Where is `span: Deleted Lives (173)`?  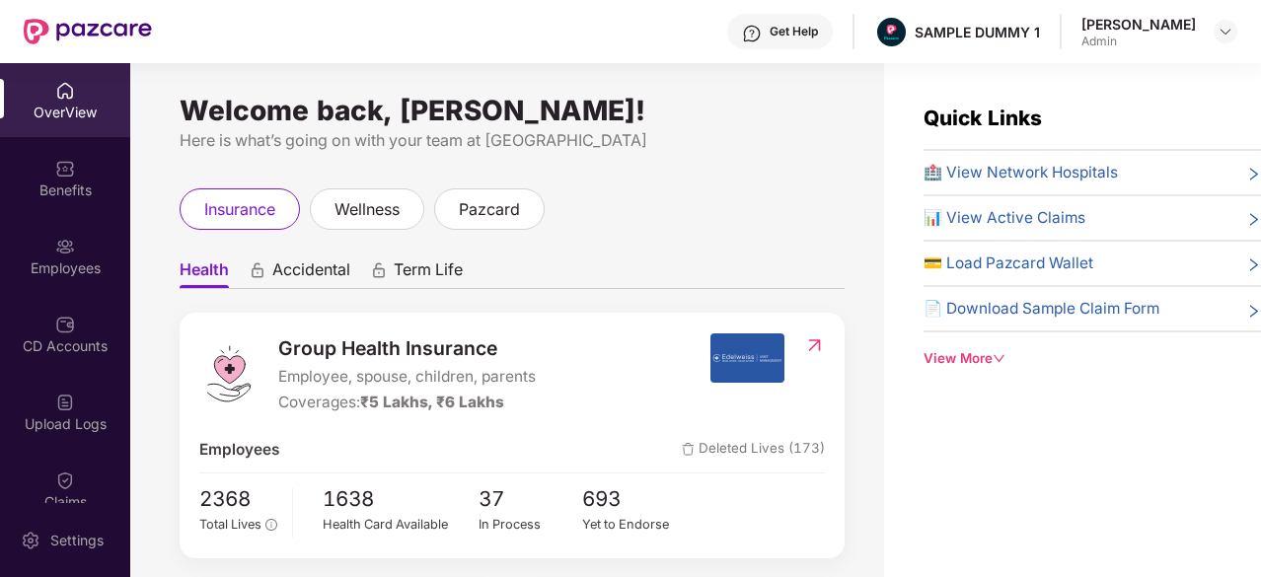 span: Deleted Lives (173) is located at coordinates (753, 450).